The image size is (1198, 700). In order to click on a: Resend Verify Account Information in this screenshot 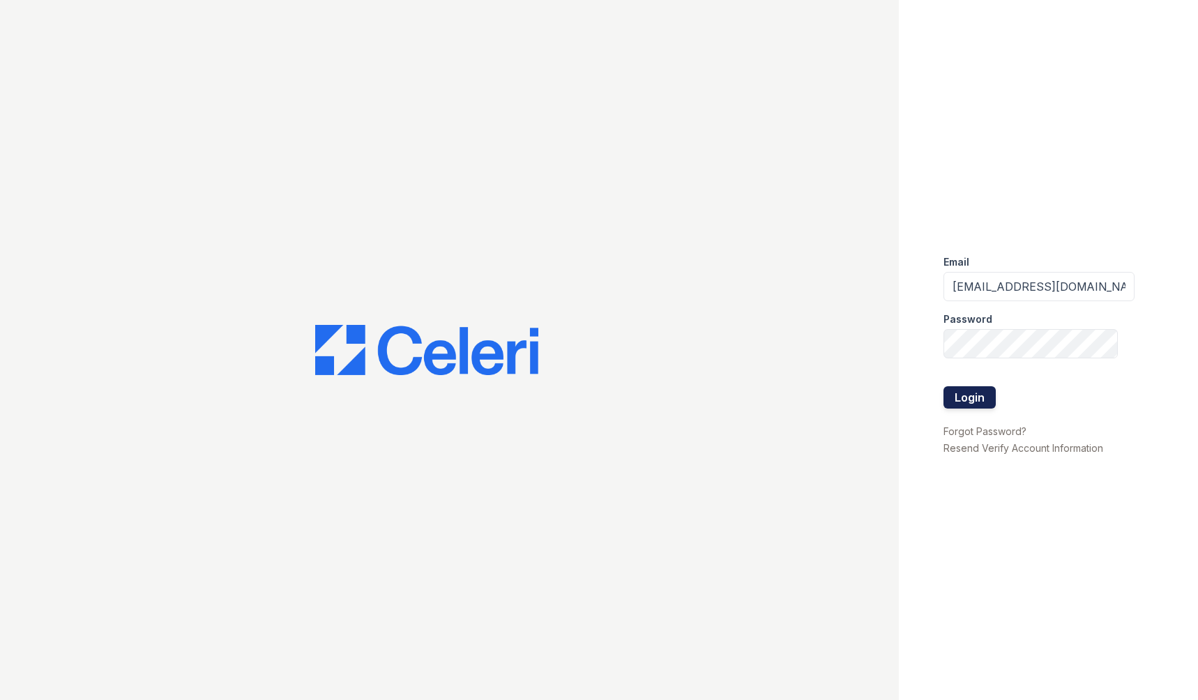, I will do `click(1023, 448)`.